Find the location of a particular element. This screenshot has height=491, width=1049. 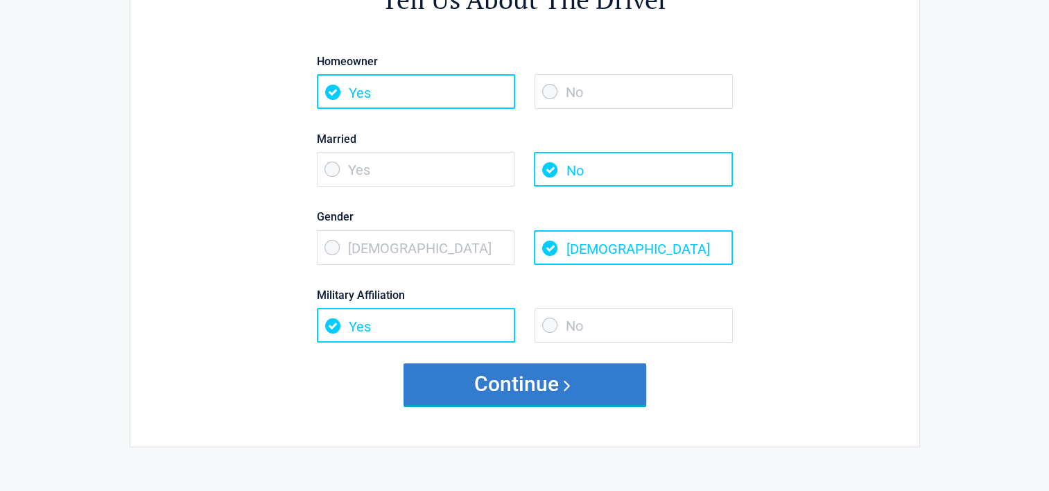

label: Homeowner is located at coordinates (525, 61).